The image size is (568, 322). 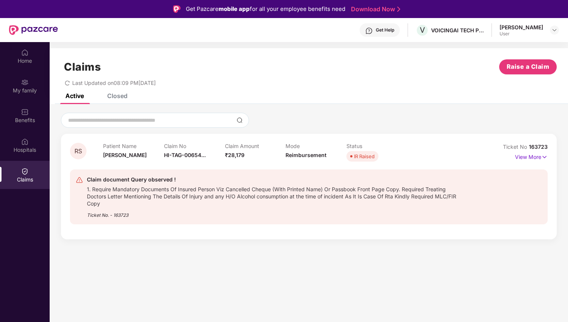 I want to click on p: Claim No, so click(x=194, y=146).